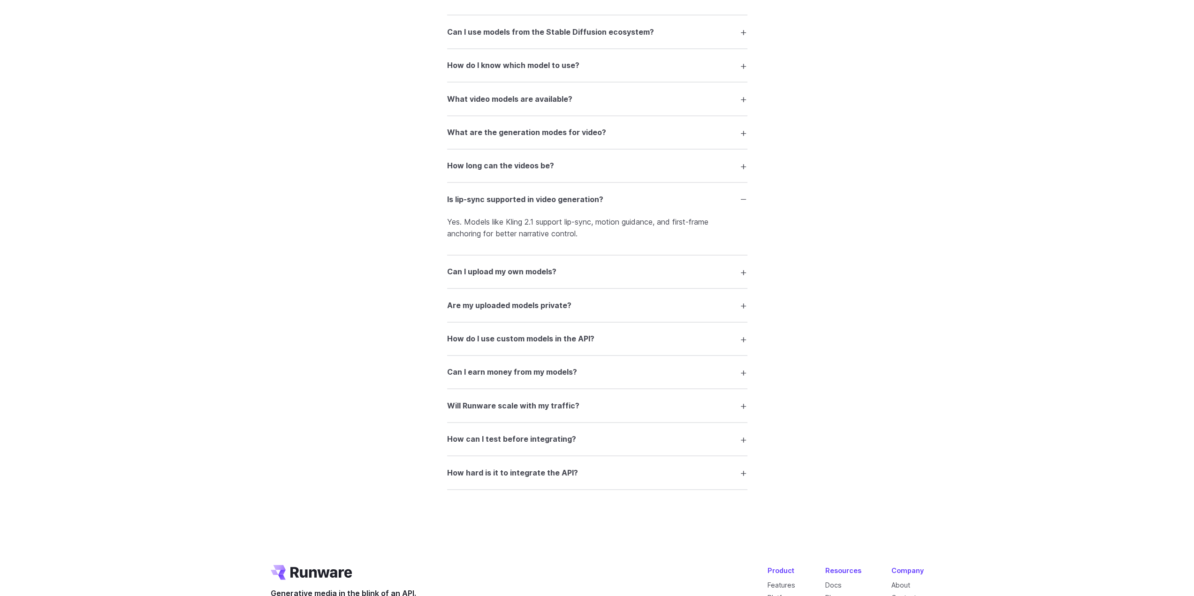  What do you see at coordinates (500, 166) in the screenshot?
I see `h3: How long can the videos be?` at bounding box center [500, 166].